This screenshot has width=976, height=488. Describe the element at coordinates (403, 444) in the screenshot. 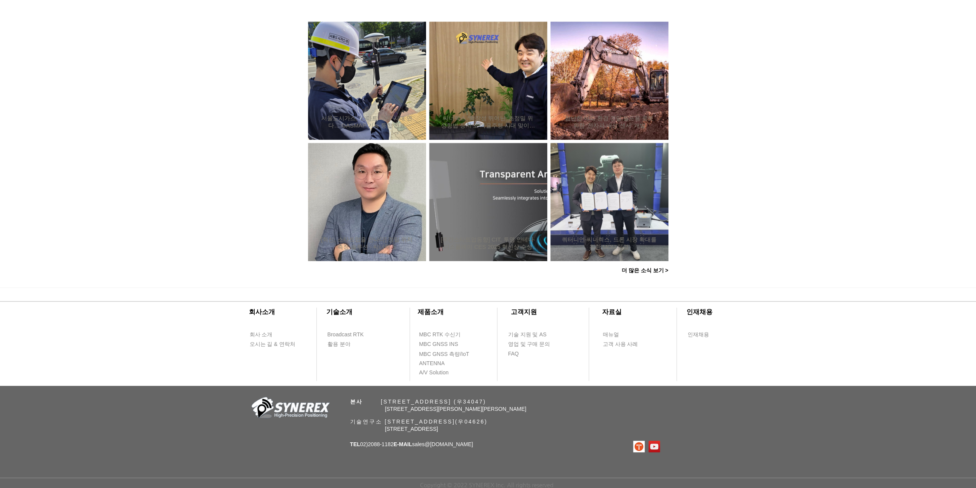

I see `span: E-MAIL` at that location.